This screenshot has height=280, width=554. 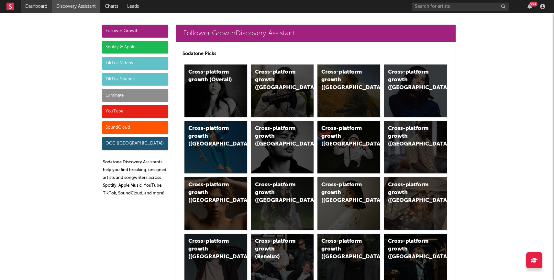 I want to click on p: Sodatone Discovery Assistants help you find breaking, unsigned artists and songwriters across Spo..., so click(x=136, y=178).